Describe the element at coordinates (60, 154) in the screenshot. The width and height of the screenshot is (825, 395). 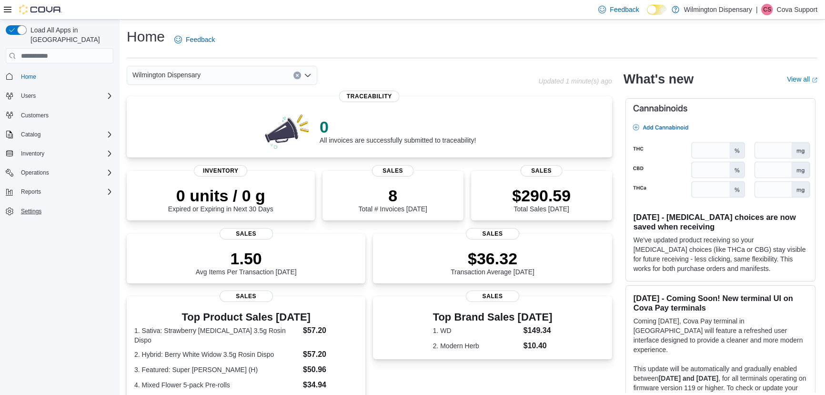
I see `nav: Complex example` at that location.